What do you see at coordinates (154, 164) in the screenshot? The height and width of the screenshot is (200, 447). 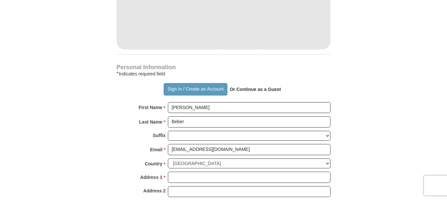 I see `strong: Country` at bounding box center [154, 164].